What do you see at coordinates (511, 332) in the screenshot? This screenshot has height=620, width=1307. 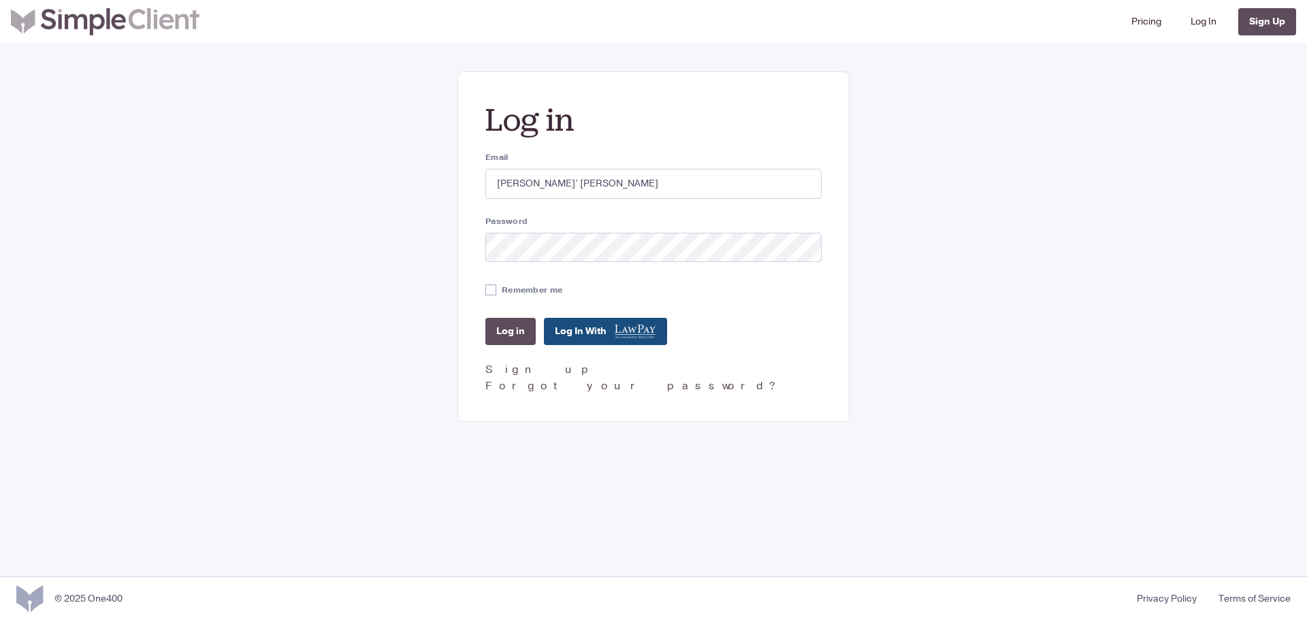 I see `input: Log in` at bounding box center [511, 332].